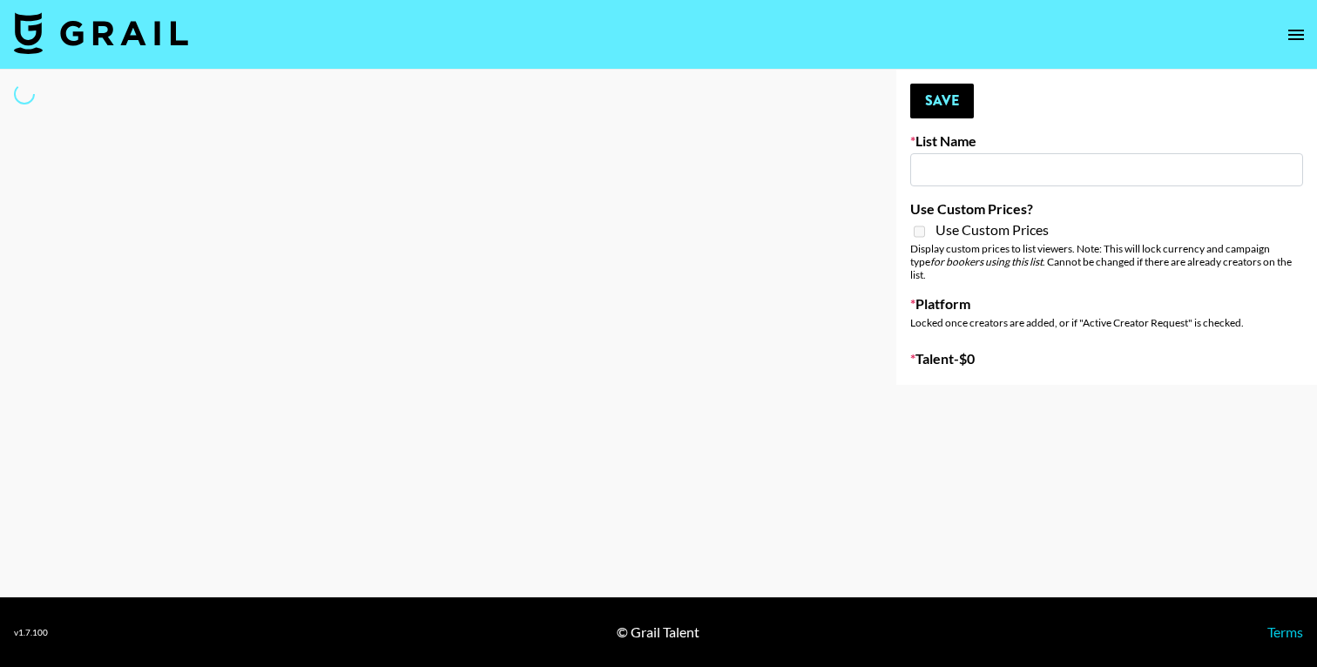 This screenshot has height=667, width=1317. I want to click on label: Use Custom Prices?, so click(1106, 209).